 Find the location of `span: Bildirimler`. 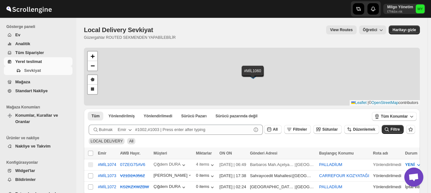

span: Bildirimler is located at coordinates (25, 179).